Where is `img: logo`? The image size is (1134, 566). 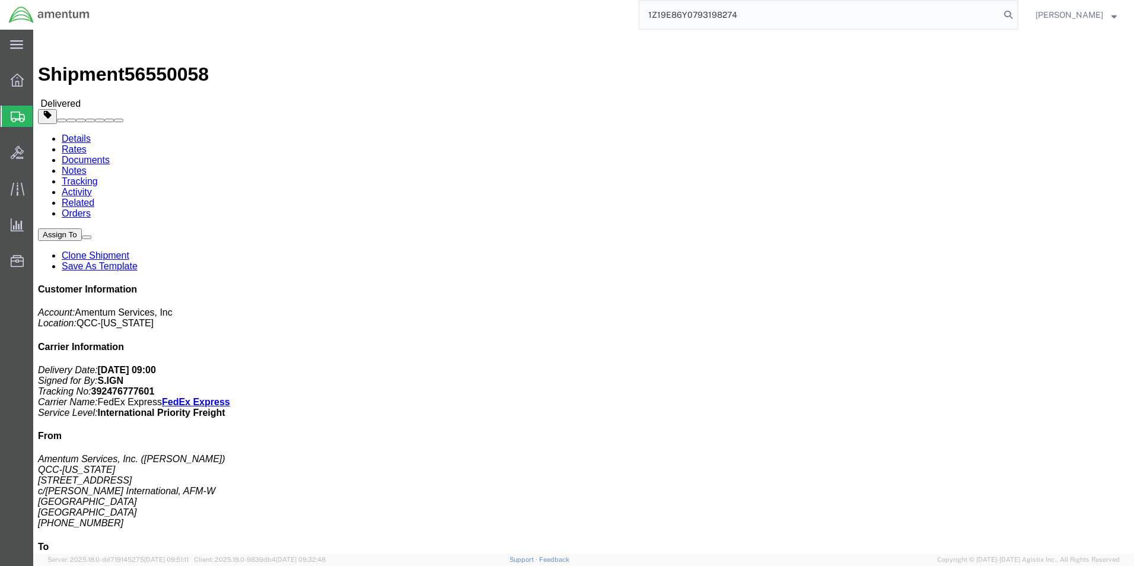 img: logo is located at coordinates (49, 15).